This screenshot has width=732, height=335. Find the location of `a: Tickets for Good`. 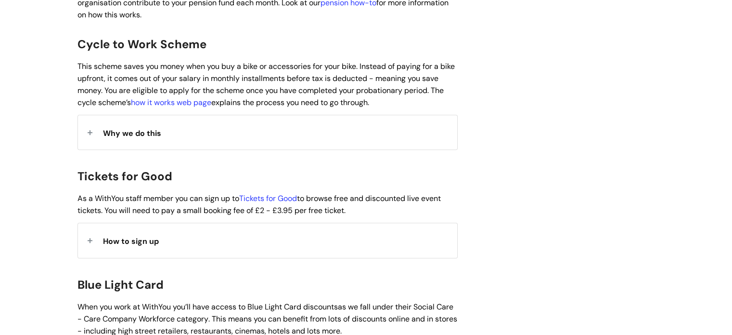

a: Tickets for Good is located at coordinates (268, 198).